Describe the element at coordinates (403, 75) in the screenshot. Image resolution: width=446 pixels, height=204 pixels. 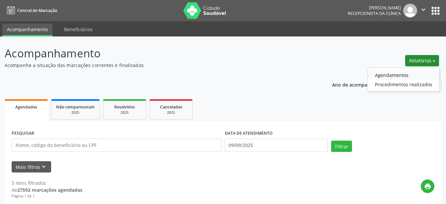
I see `a: Agendamentos` at that location.